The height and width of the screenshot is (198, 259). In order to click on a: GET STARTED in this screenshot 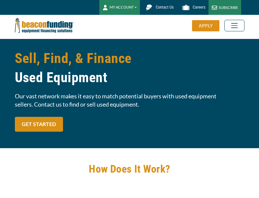, I will do `click(39, 124)`.